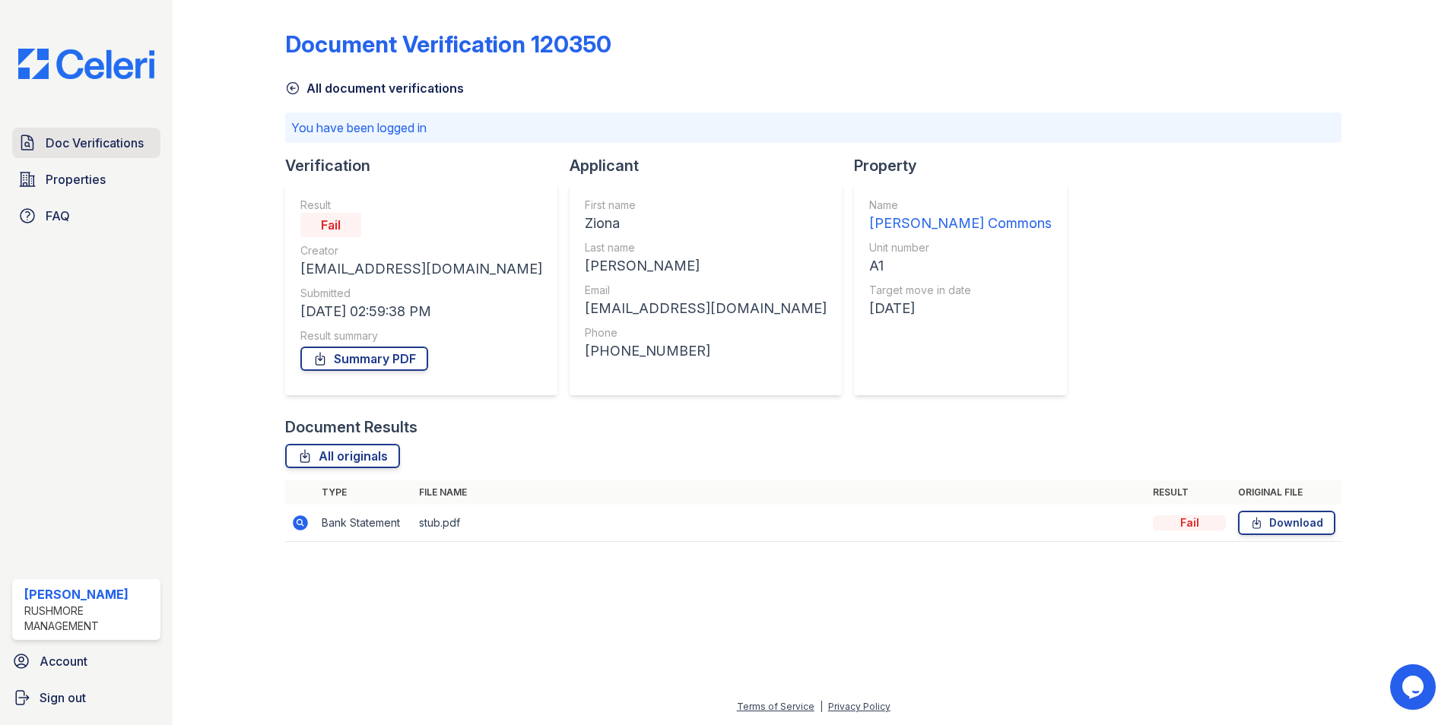 This screenshot has width=1454, height=725. Describe the element at coordinates (86, 64) in the screenshot. I see `img: CE_Logo_Blue-a8612792a0a2168367f1c8372b55b34899dd931a85d93a1a3d3e32e68fde9ad4.png` at that location.